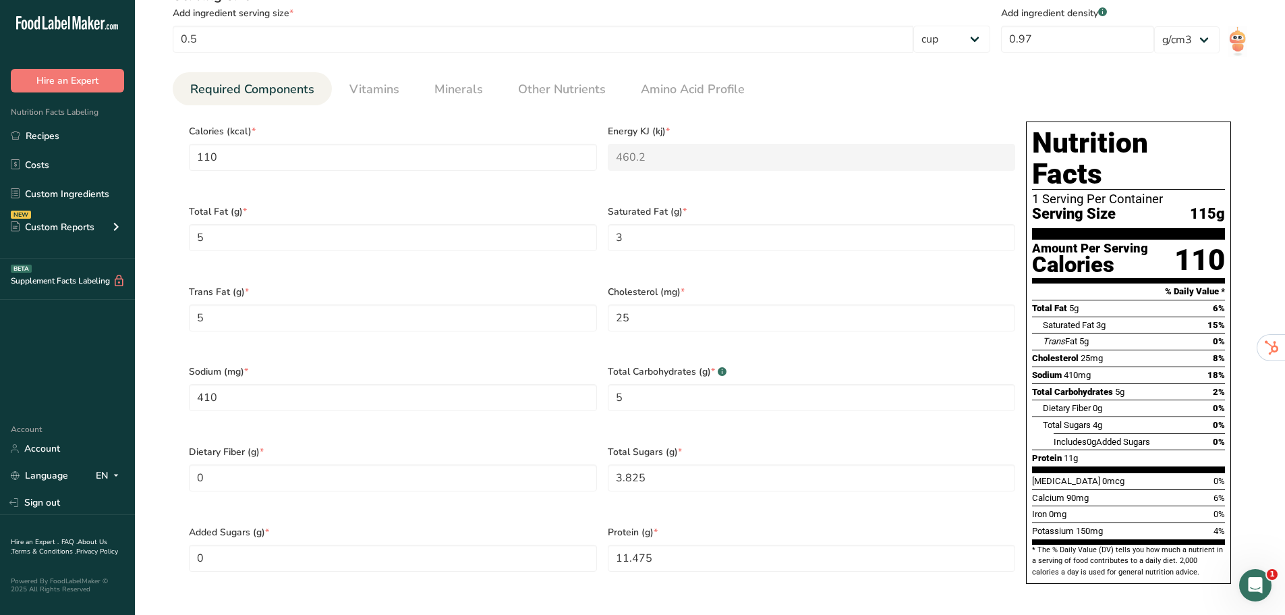 This screenshot has height=615, width=1285. Describe the element at coordinates (393, 451) in the screenshot. I see `span: Dietary Fiber (g)` at that location.